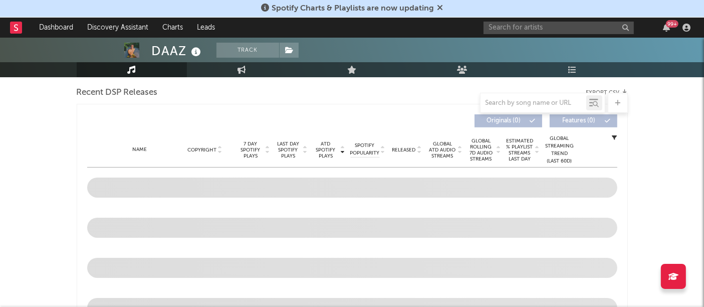 The width and height of the screenshot is (704, 307). Describe the element at coordinates (579, 121) in the screenshot. I see `span: Features ( 0 )` at that location.